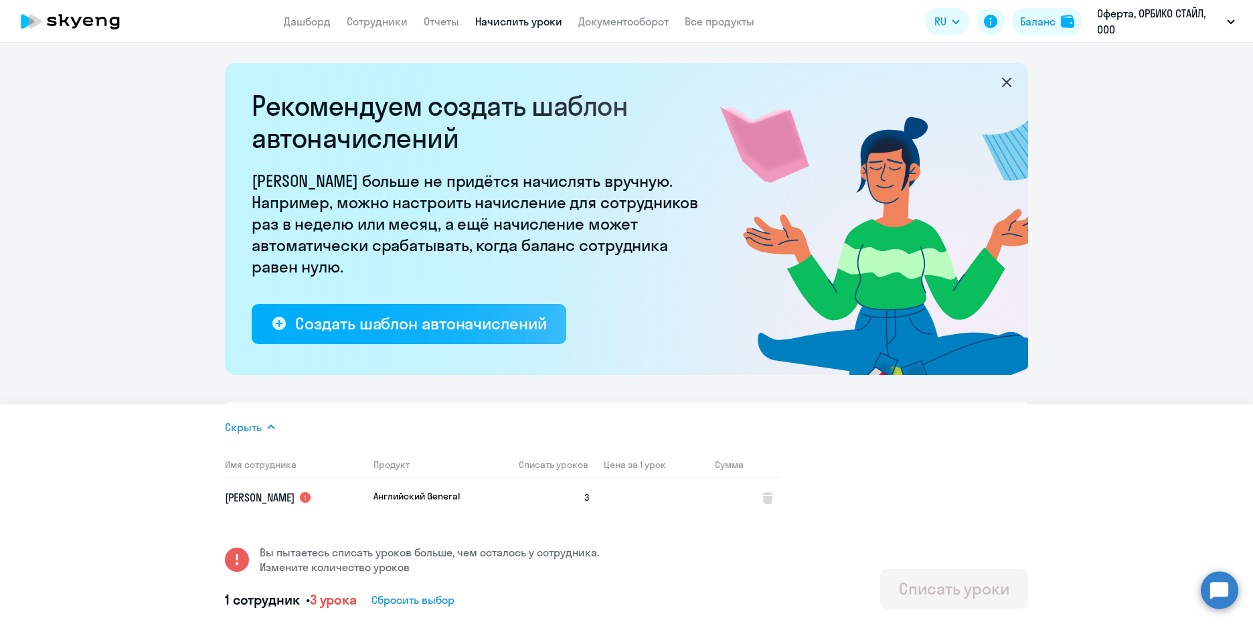 The image size is (1253, 624). I want to click on span: 3 урока, so click(333, 599).